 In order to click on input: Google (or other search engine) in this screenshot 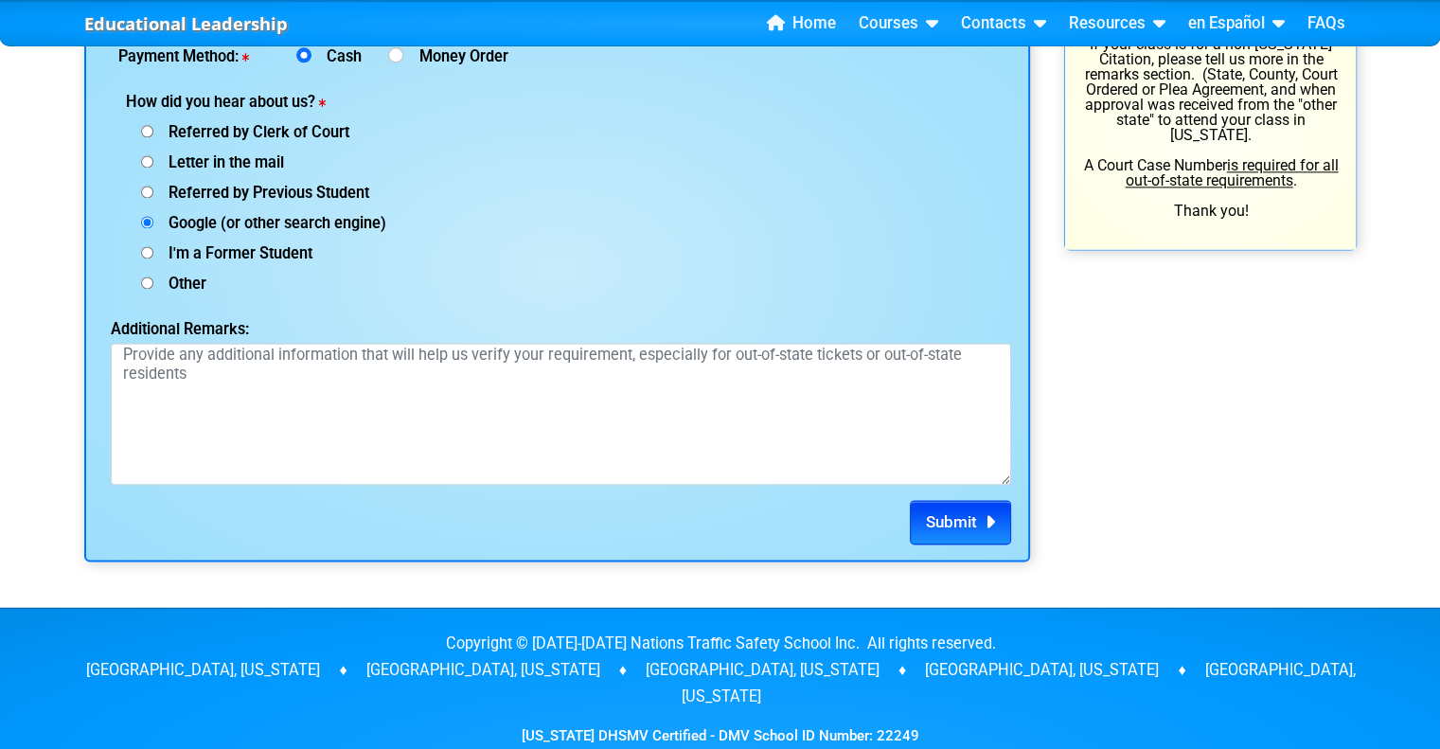, I will do `click(147, 222)`.